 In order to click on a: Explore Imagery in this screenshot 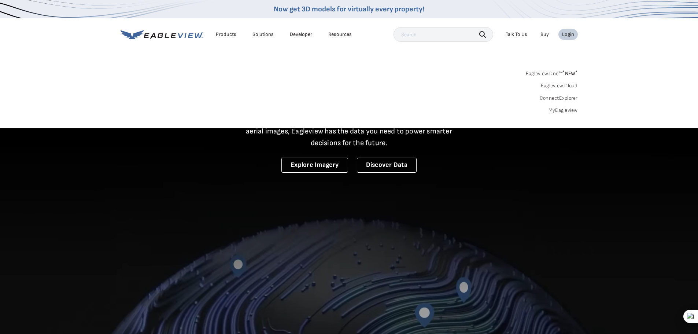, I will do `click(315, 165)`.